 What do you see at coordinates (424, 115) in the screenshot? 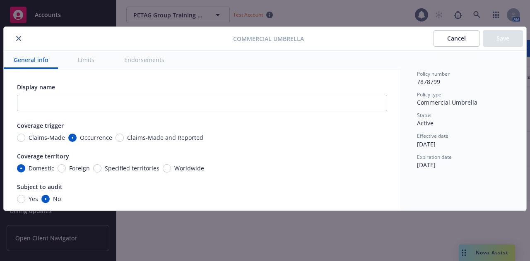
I see `span: Status` at bounding box center [424, 115].